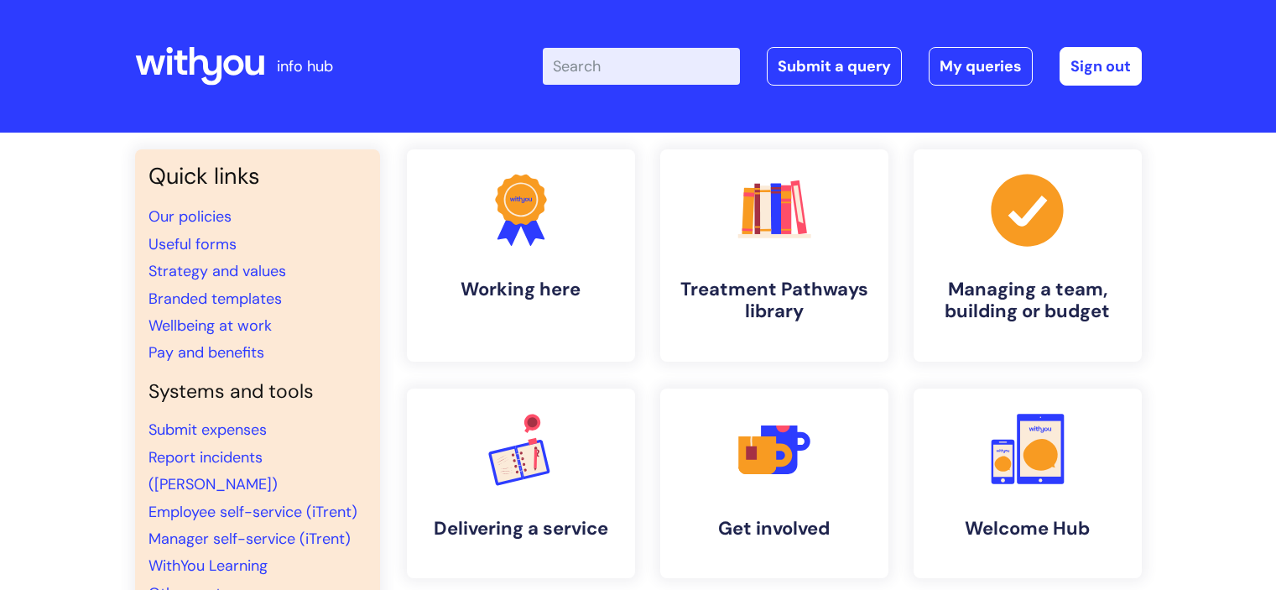 The image size is (1276, 590). Describe the element at coordinates (190, 216) in the screenshot. I see `a: Our policies` at that location.